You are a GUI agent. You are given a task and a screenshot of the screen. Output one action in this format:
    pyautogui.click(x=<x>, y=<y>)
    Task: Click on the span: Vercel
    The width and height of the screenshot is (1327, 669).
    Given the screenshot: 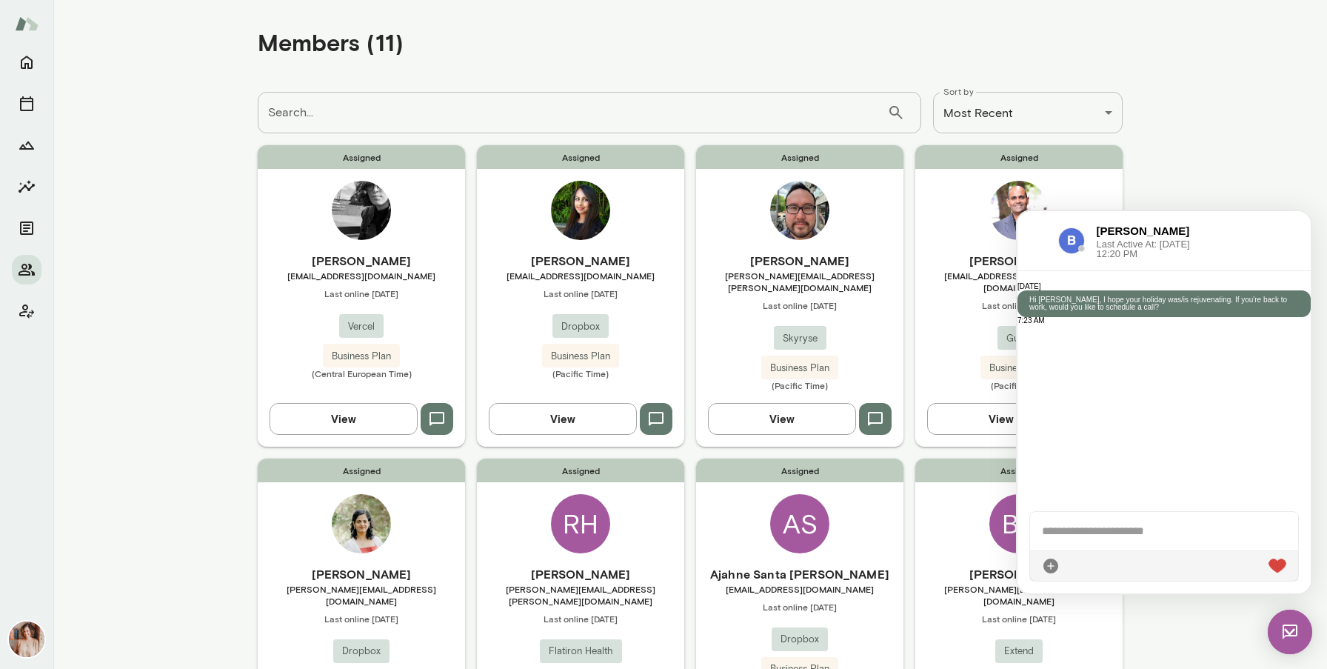 What is the action you would take?
    pyautogui.click(x=361, y=326)
    